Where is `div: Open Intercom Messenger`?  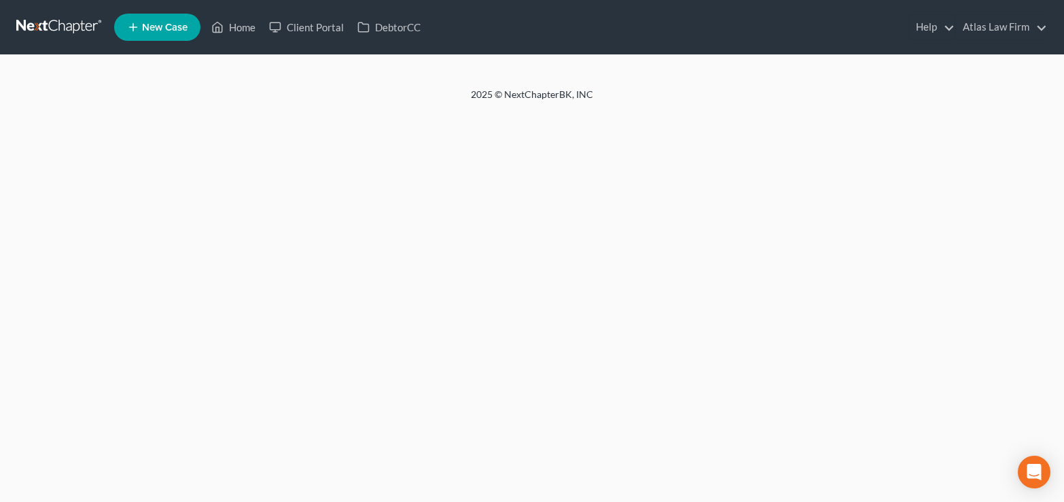
div: Open Intercom Messenger is located at coordinates (1034, 472).